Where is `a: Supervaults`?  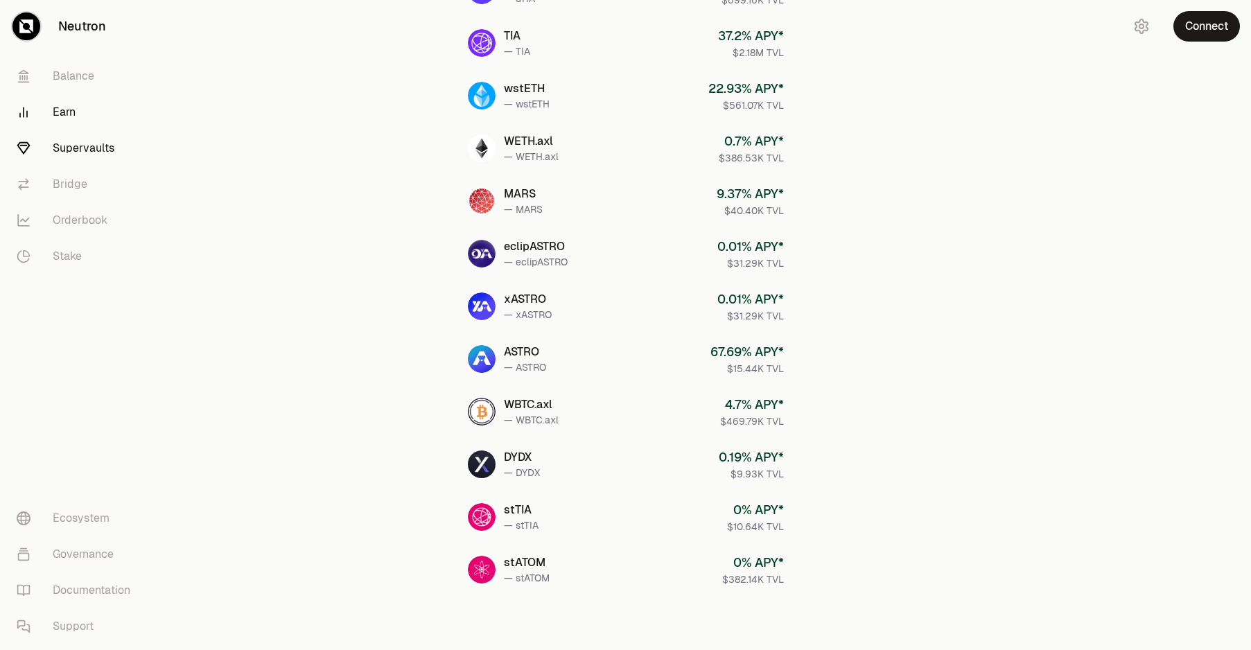
a: Supervaults is located at coordinates (78, 148).